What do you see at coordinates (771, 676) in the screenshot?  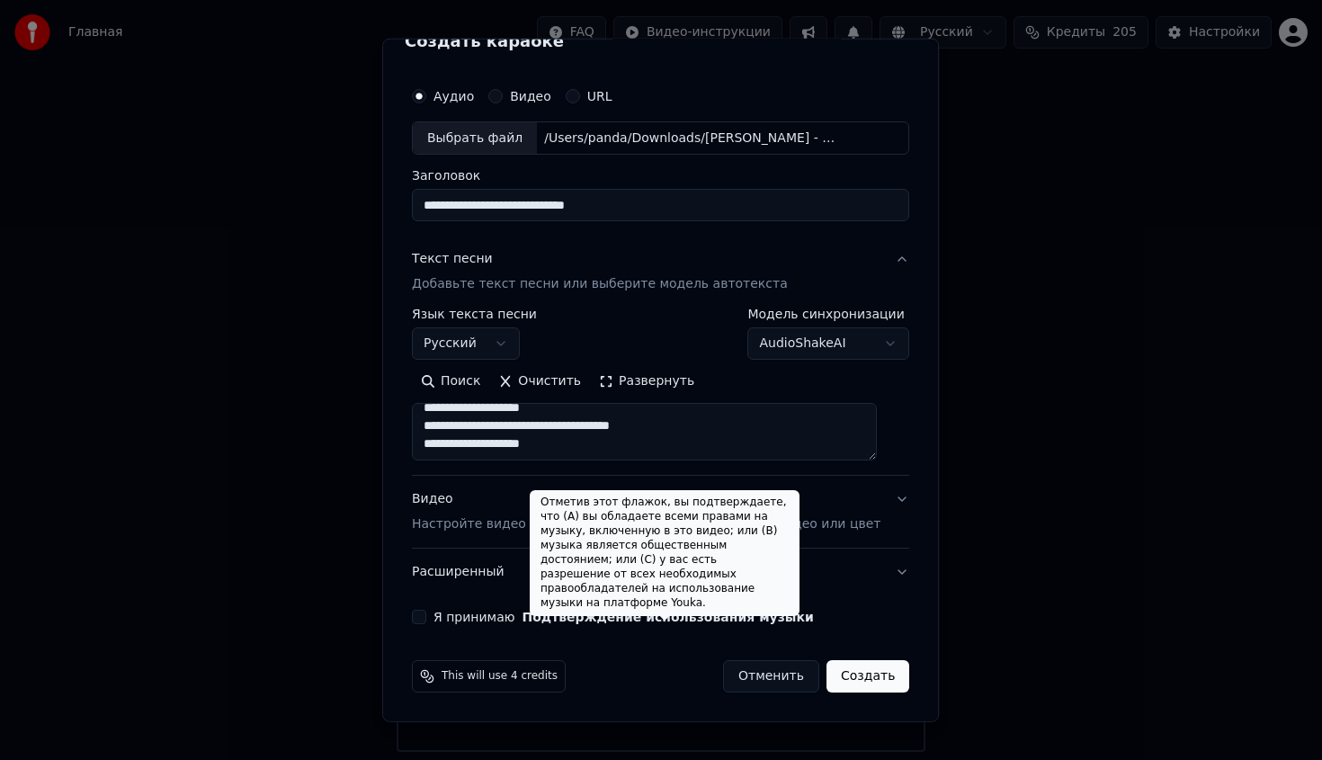 I see `button: Отменить` at bounding box center [771, 676].